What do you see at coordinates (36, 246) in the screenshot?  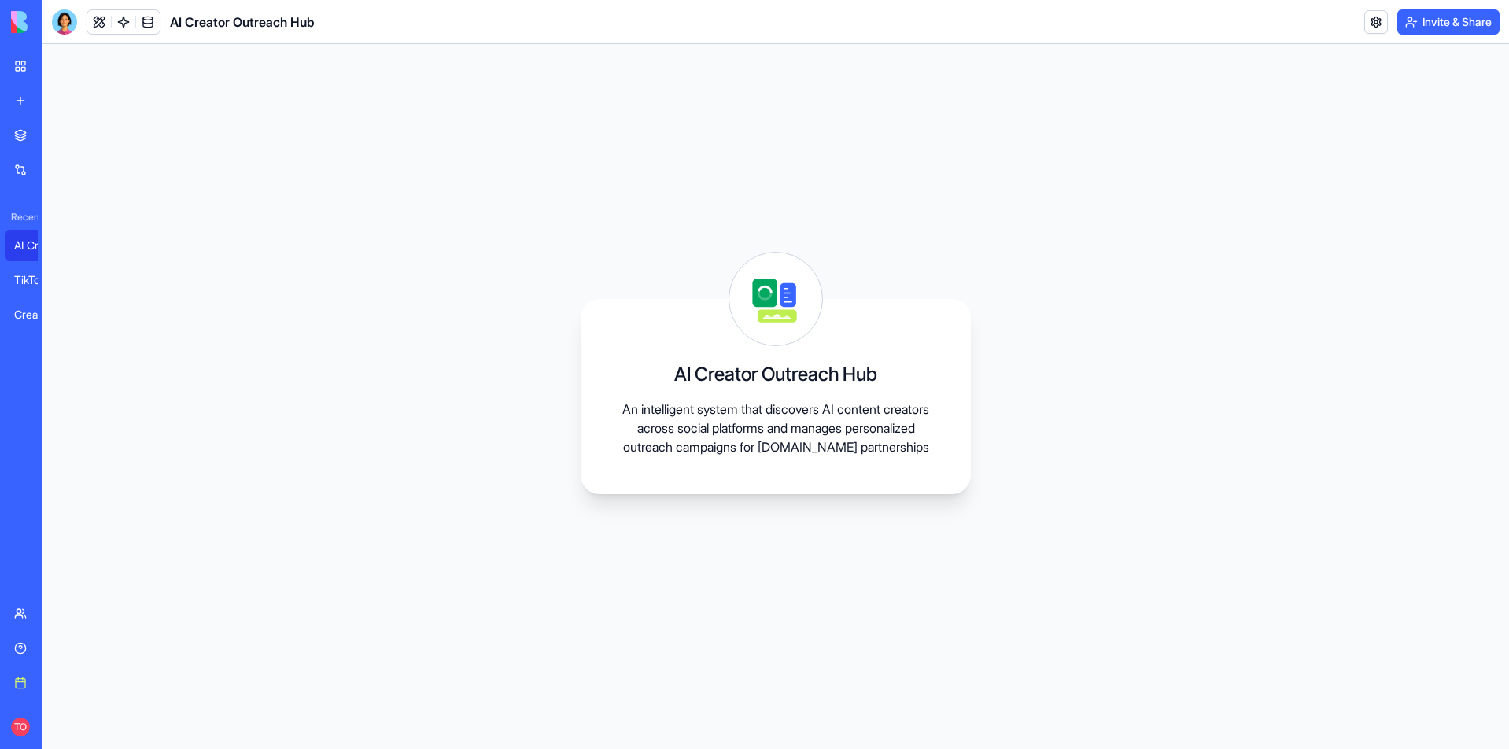 I see `div: AI Creator Outreach Hub` at bounding box center [36, 246].